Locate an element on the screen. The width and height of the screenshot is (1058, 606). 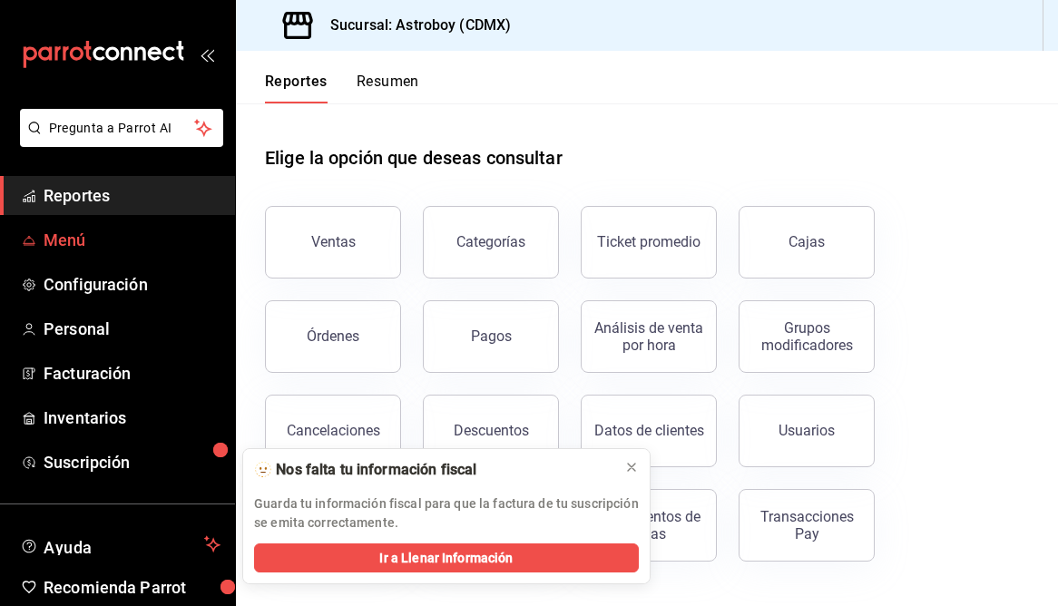
button: Ticket promedio is located at coordinates (649, 242).